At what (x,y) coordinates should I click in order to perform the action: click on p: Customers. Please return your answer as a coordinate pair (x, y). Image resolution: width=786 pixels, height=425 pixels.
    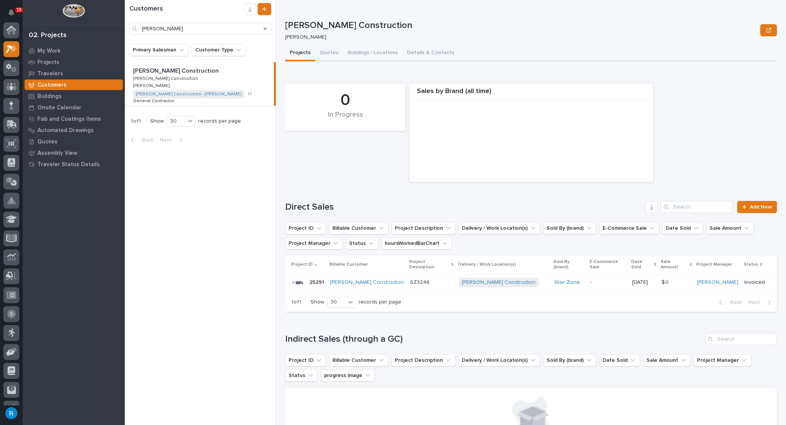
    Looking at the image, I should click on (52, 85).